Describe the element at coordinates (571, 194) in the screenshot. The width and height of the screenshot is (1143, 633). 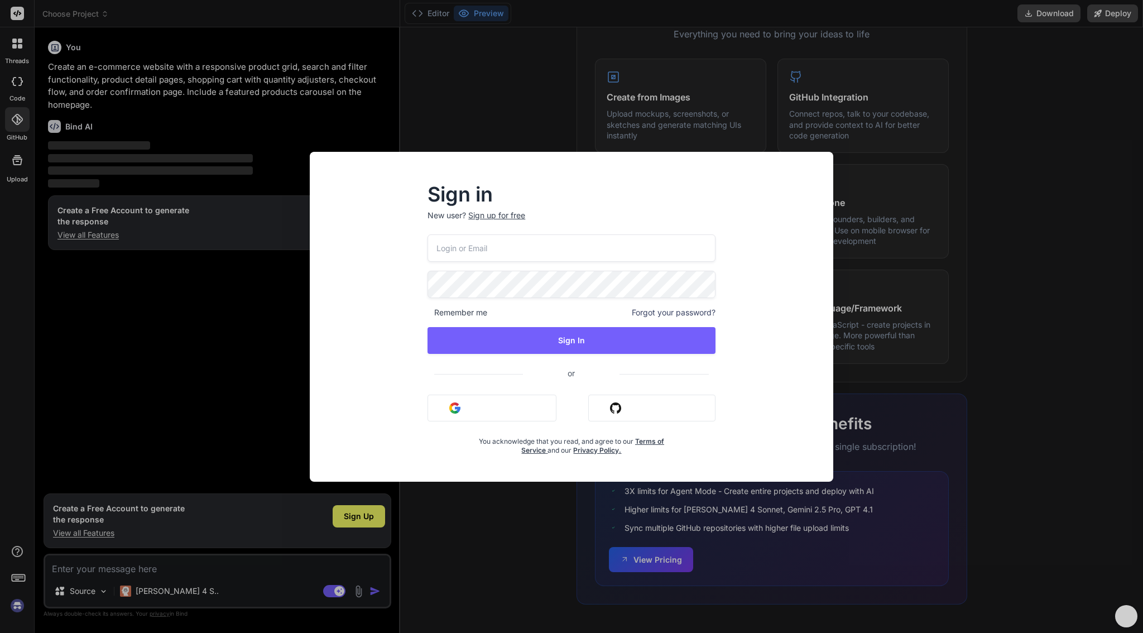
I see `h2: Sign in` at that location.